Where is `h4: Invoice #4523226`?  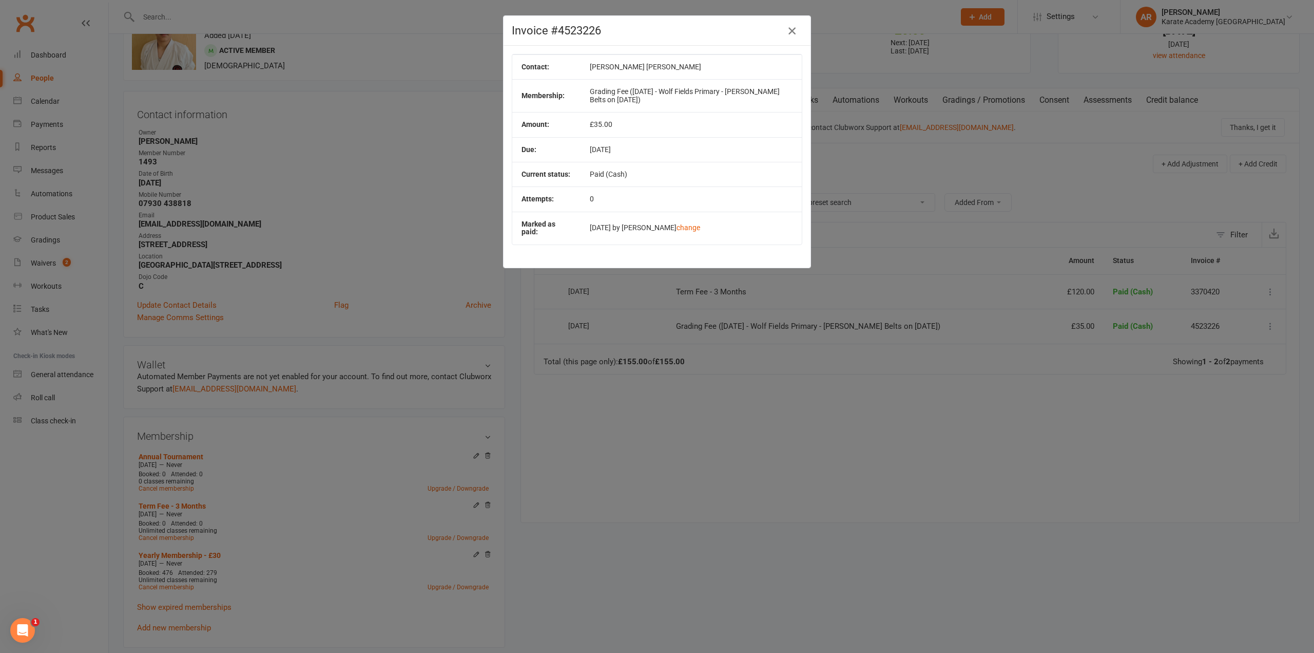 h4: Invoice #4523226 is located at coordinates (657, 30).